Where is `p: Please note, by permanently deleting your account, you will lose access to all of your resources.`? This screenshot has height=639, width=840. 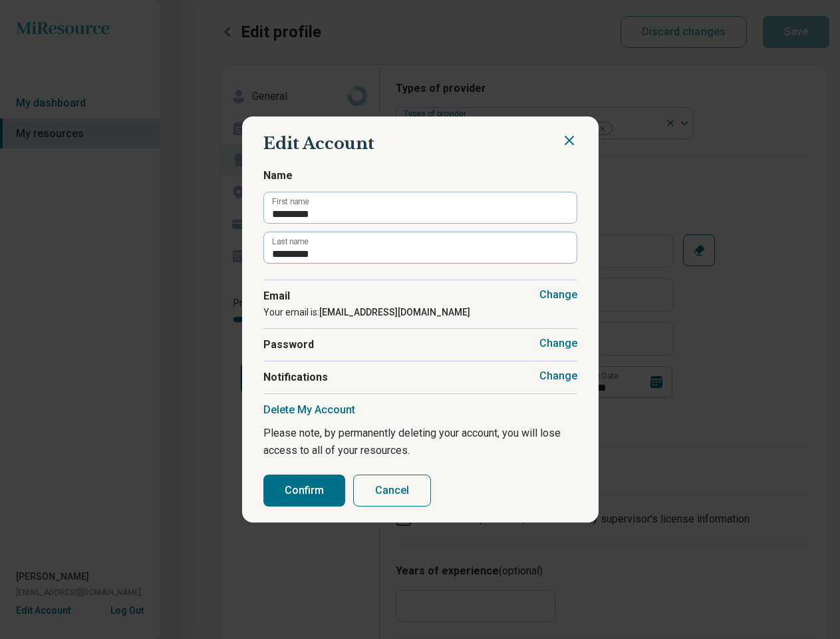
p: Please note, by permanently deleting your account, you will lose access to all of your resources. is located at coordinates (421, 441).